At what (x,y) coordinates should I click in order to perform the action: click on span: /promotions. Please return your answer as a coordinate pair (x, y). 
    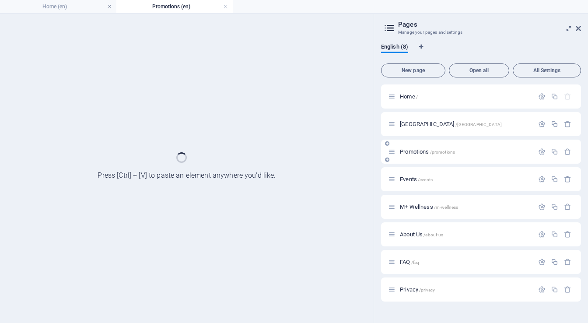
    Looking at the image, I should click on (443, 152).